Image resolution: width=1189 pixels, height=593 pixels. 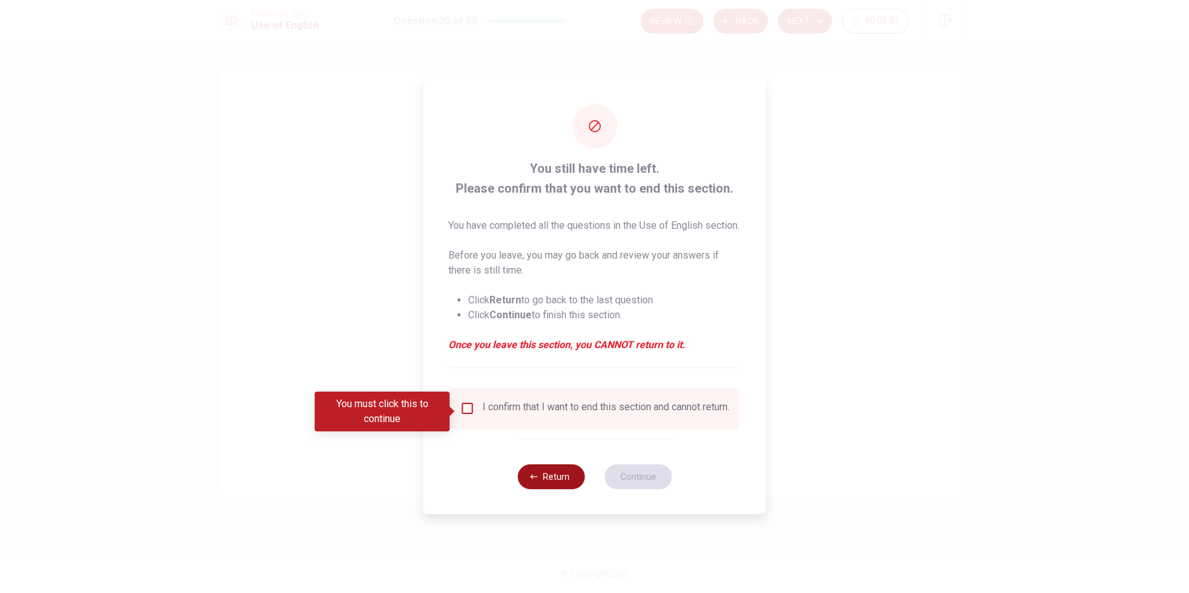 What do you see at coordinates (382, 412) in the screenshot?
I see `div: You must click this to continue` at bounding box center [382, 412].